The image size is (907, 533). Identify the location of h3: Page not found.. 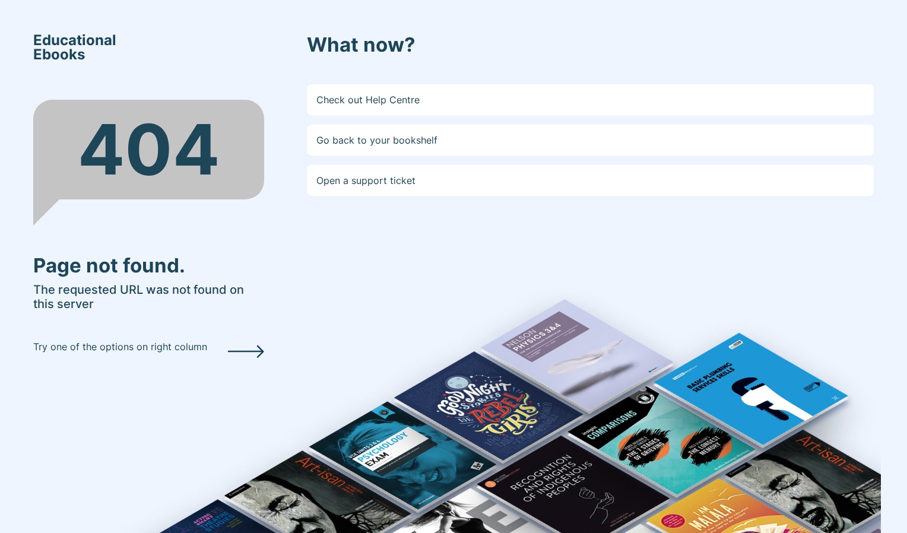
(148, 266).